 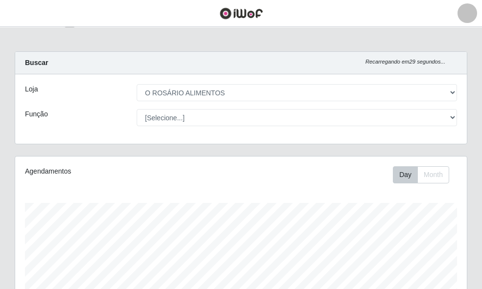 What do you see at coordinates (405, 62) in the screenshot?
I see `i: Recarregando em 29 segundos...` at bounding box center [405, 62].